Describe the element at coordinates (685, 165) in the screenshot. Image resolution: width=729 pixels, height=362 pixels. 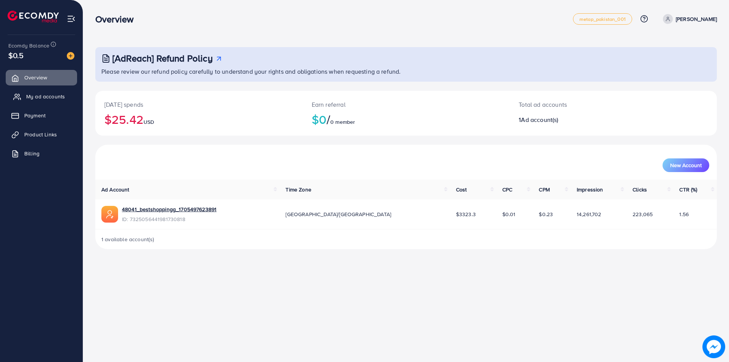
I see `span: New Account` at that location.